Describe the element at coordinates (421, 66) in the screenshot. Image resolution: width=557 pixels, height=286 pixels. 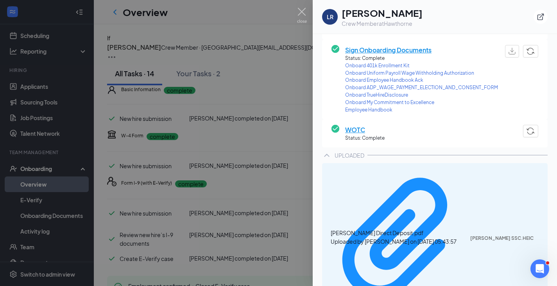
I see `a: Onboard 401k Enrollment Kit` at that location.